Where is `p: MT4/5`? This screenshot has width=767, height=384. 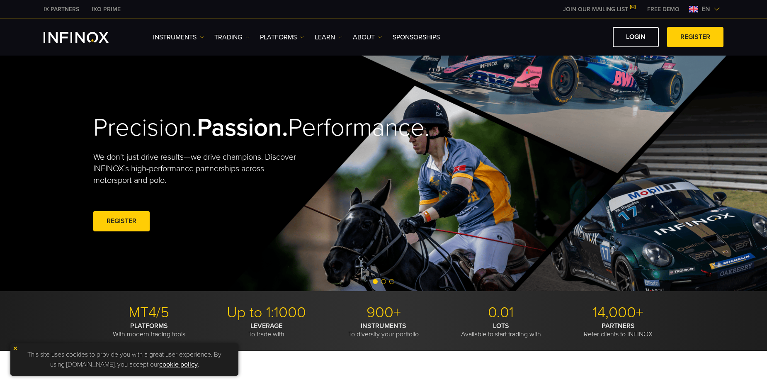
p: MT4/5 is located at coordinates (149, 313).